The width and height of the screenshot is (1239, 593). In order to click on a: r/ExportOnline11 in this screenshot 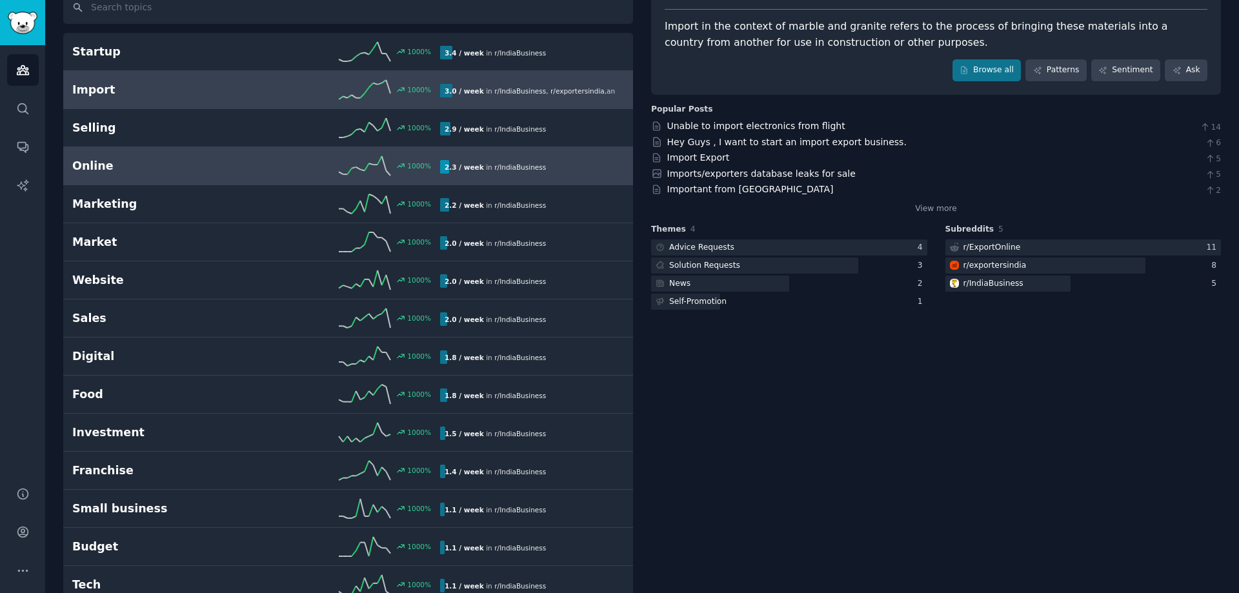, I will do `click(1083, 247)`.